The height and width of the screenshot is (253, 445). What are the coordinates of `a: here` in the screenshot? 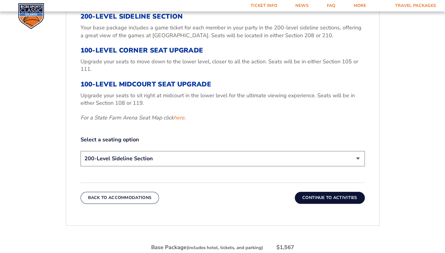 It's located at (179, 118).